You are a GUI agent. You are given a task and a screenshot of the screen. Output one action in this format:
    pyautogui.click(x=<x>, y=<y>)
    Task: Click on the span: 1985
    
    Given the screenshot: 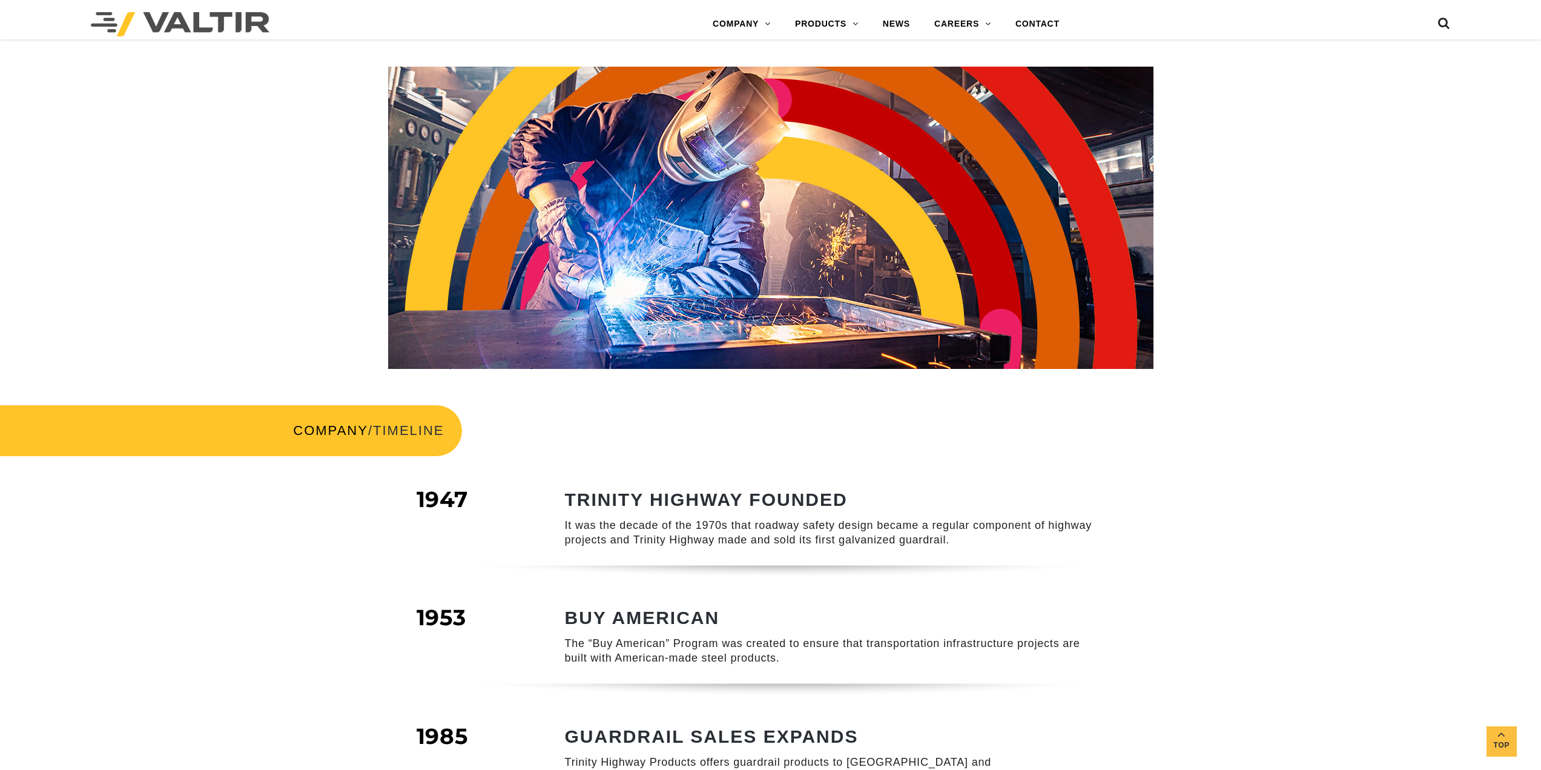 What is the action you would take?
    pyautogui.click(x=442, y=736)
    